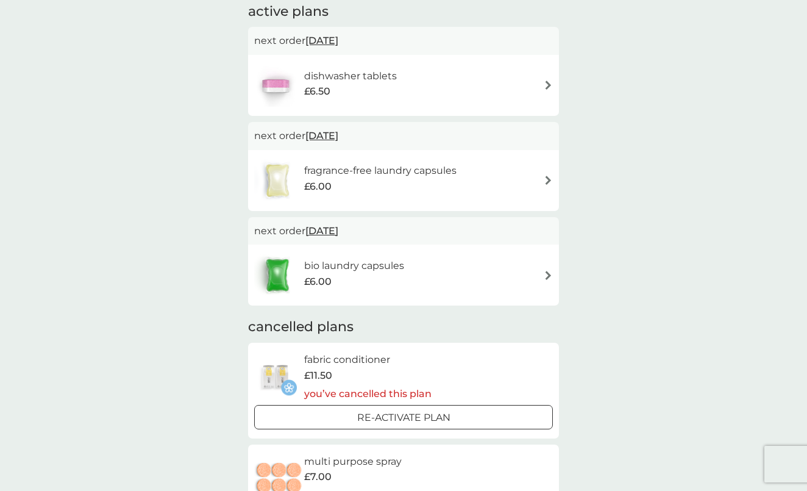 This screenshot has width=807, height=491. What do you see at coordinates (317, 91) in the screenshot?
I see `span: £6.50` at bounding box center [317, 91].